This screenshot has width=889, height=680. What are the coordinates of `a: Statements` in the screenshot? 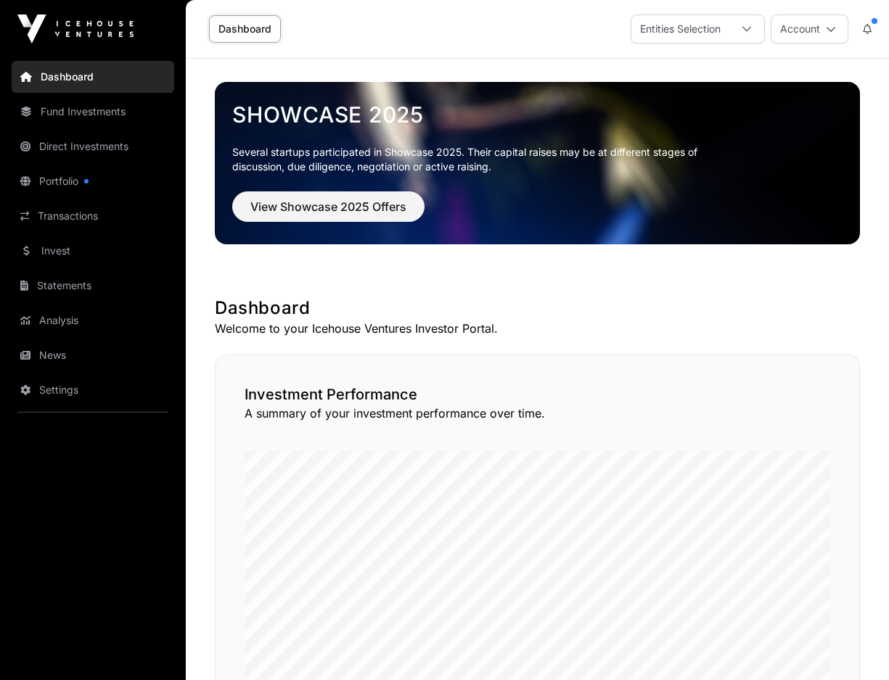 It's located at (93, 286).